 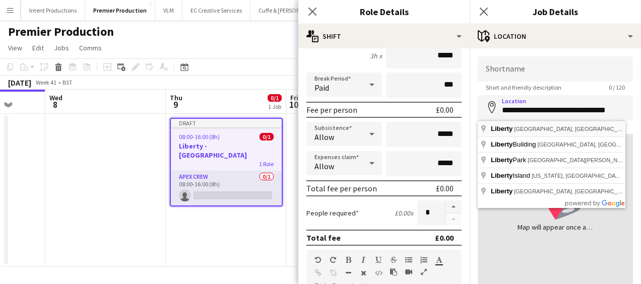 I want to click on span: Thu, so click(x=176, y=98).